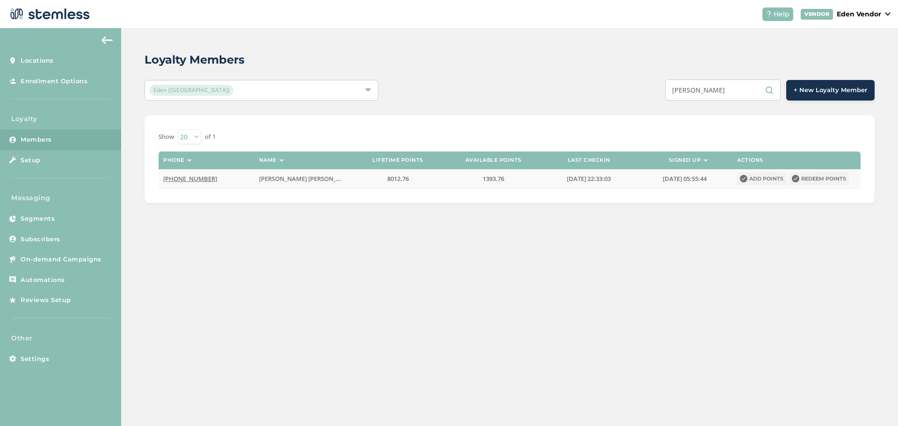  I want to click on label: Last checkin, so click(589, 160).